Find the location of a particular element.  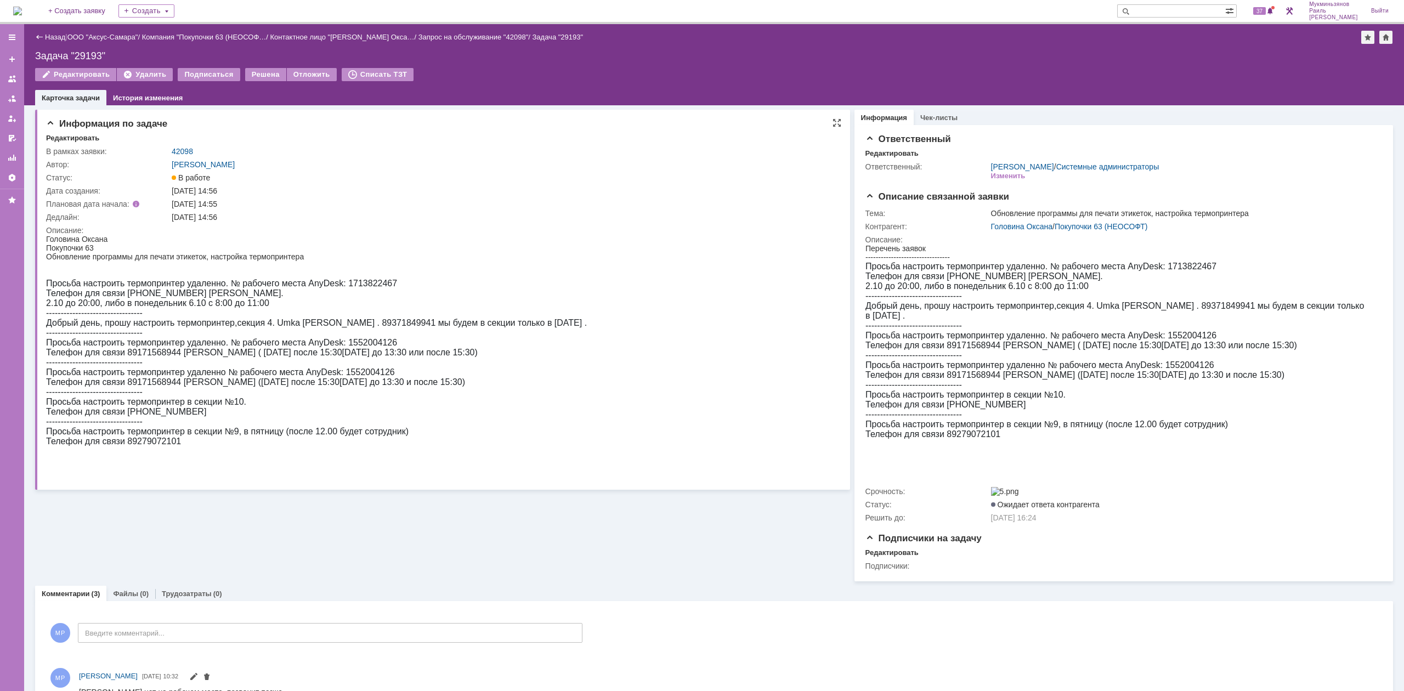

div: Создать is located at coordinates (146, 11).